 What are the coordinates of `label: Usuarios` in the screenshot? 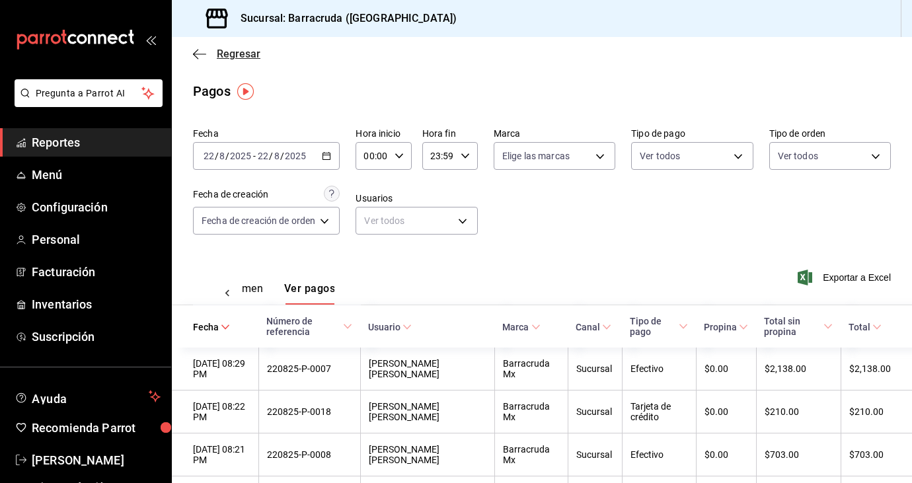 It's located at (416, 198).